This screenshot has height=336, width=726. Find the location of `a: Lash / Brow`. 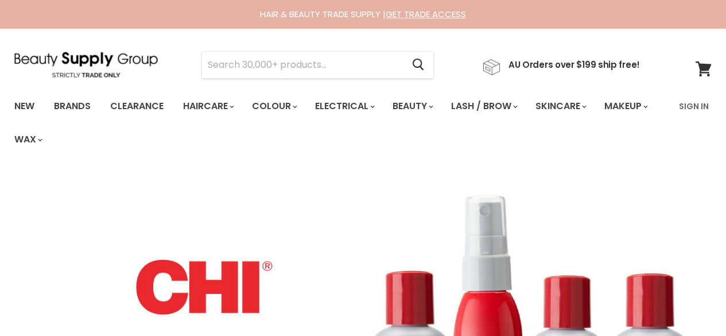

a: Lash / Brow is located at coordinates (483, 106).